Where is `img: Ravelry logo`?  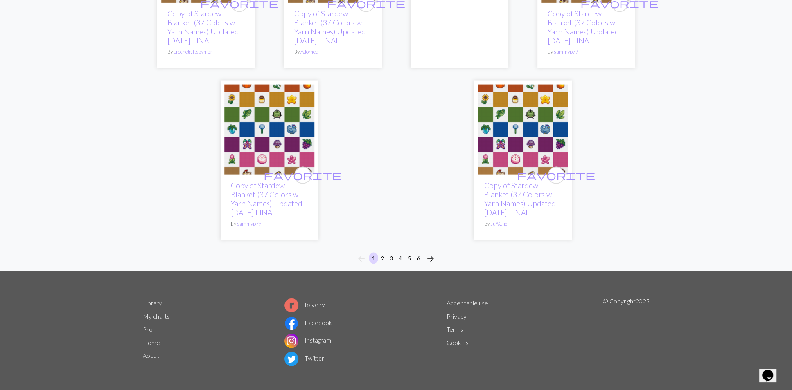 img: Ravelry logo is located at coordinates (291, 305).